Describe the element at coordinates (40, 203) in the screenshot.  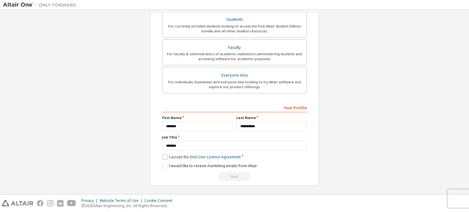
I see `img: facebook.svg` at that location.